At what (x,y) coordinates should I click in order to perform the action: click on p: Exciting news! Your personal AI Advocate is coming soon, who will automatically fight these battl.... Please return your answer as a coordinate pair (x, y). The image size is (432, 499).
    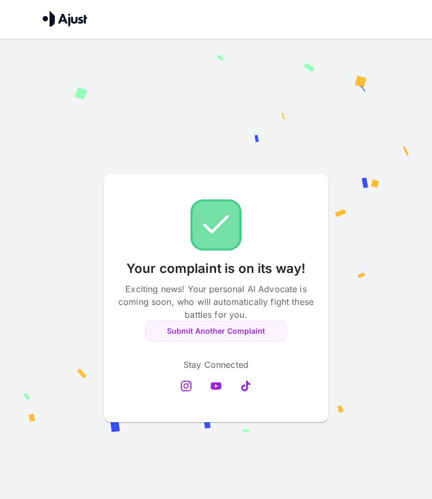
    Looking at the image, I should click on (216, 302).